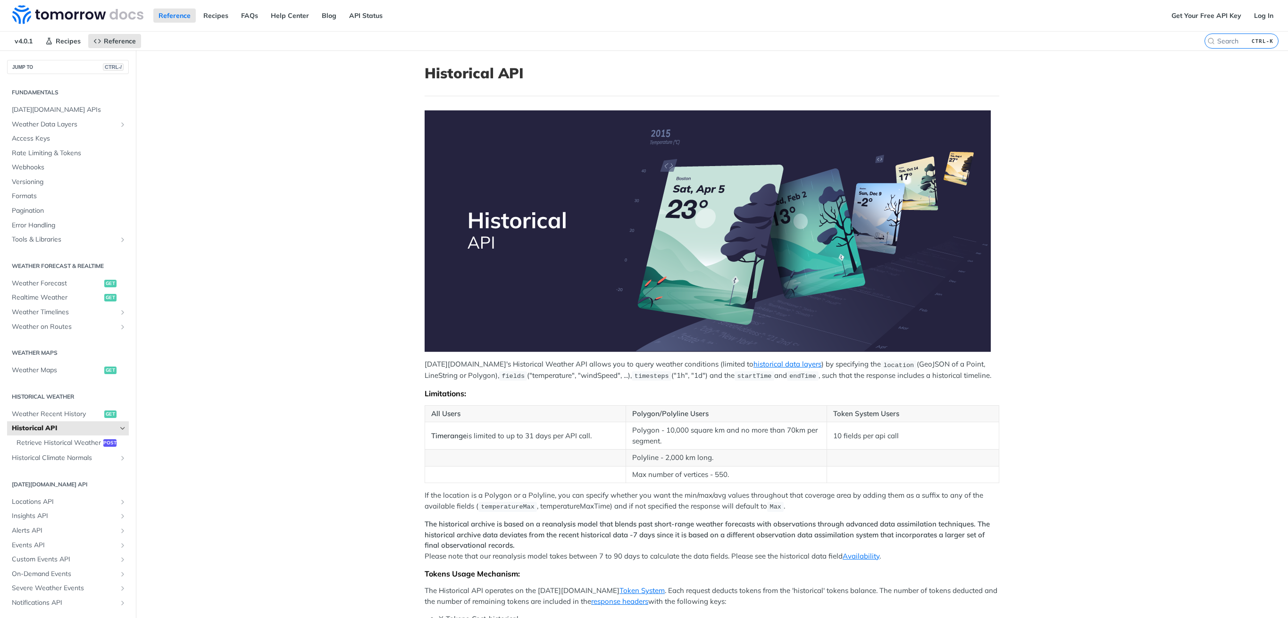 This screenshot has height=618, width=1288. Describe the element at coordinates (64, 312) in the screenshot. I see `span: Weather Timelines` at that location.